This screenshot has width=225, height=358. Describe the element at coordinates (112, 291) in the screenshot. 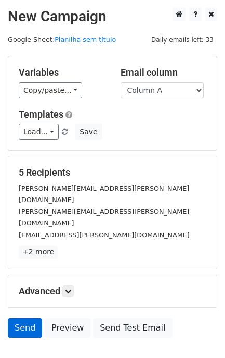

I see `h5: Advanced` at that location.